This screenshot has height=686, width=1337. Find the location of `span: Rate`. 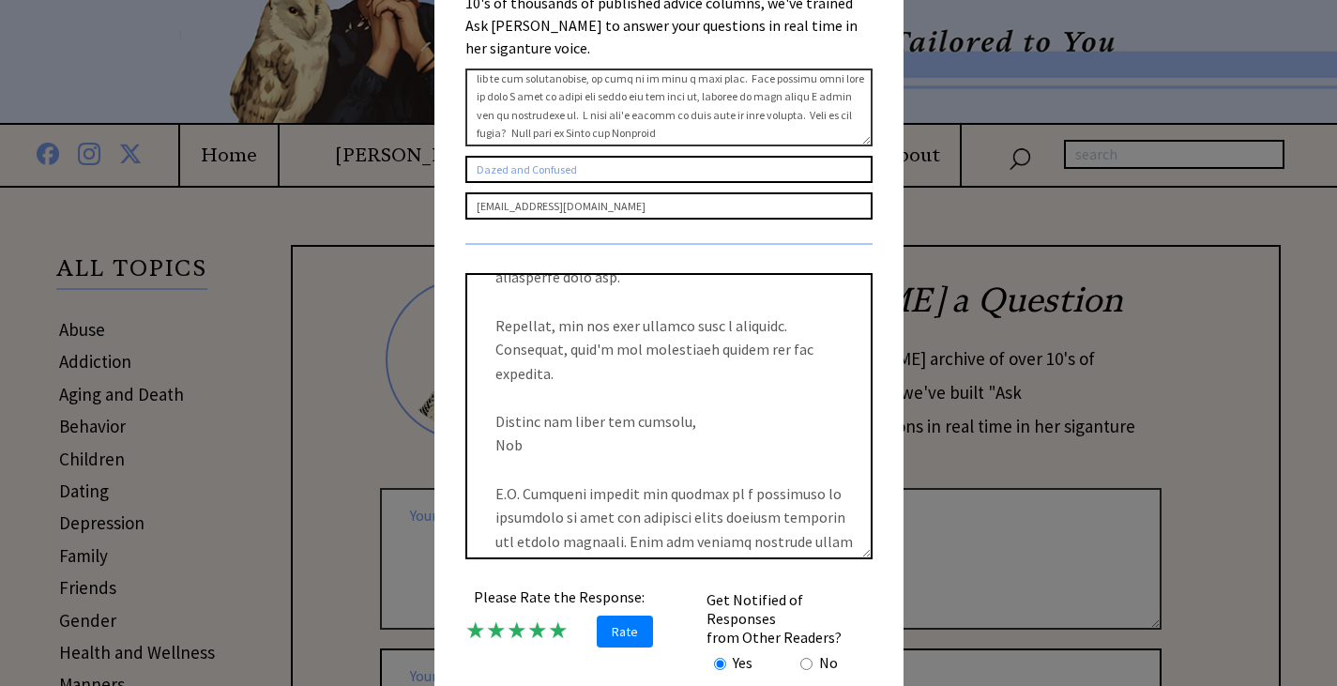

span: Rate is located at coordinates (625, 631).